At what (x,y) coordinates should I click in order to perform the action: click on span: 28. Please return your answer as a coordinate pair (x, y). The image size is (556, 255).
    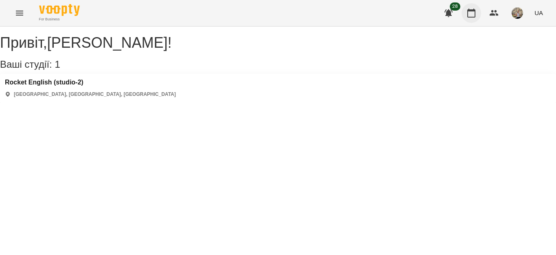
    Looking at the image, I should click on (455, 7).